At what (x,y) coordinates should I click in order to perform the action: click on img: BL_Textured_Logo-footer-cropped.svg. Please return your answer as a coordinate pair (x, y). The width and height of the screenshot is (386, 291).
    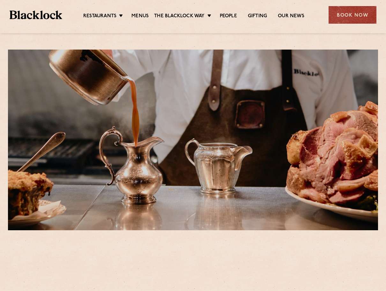
    Looking at the image, I should click on (36, 15).